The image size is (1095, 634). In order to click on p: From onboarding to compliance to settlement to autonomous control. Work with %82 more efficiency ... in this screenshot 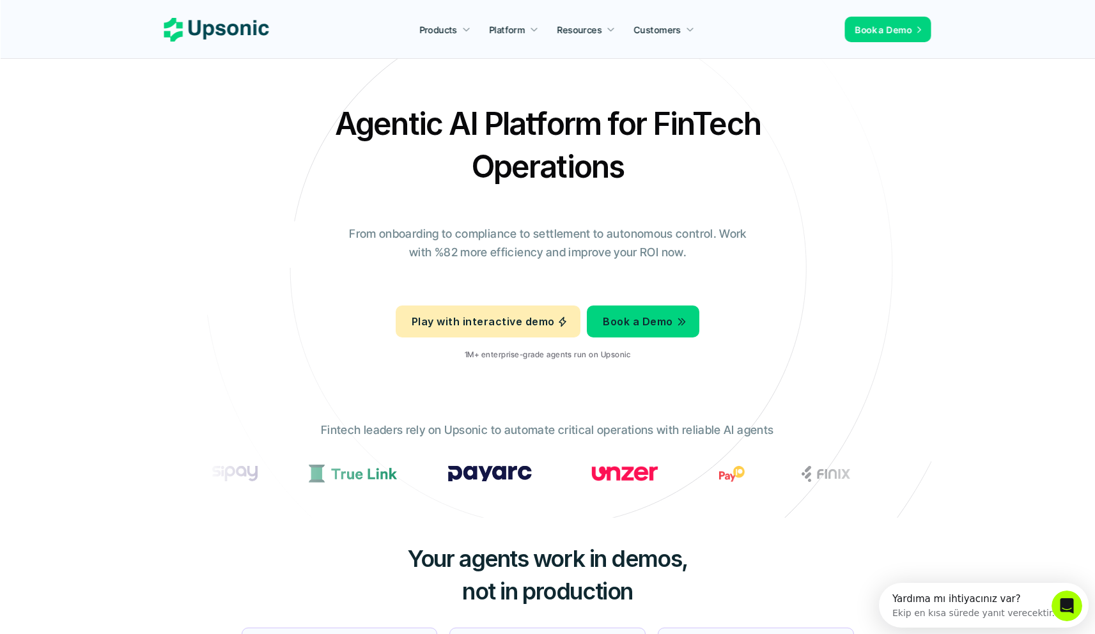, I will do `click(548, 243)`.